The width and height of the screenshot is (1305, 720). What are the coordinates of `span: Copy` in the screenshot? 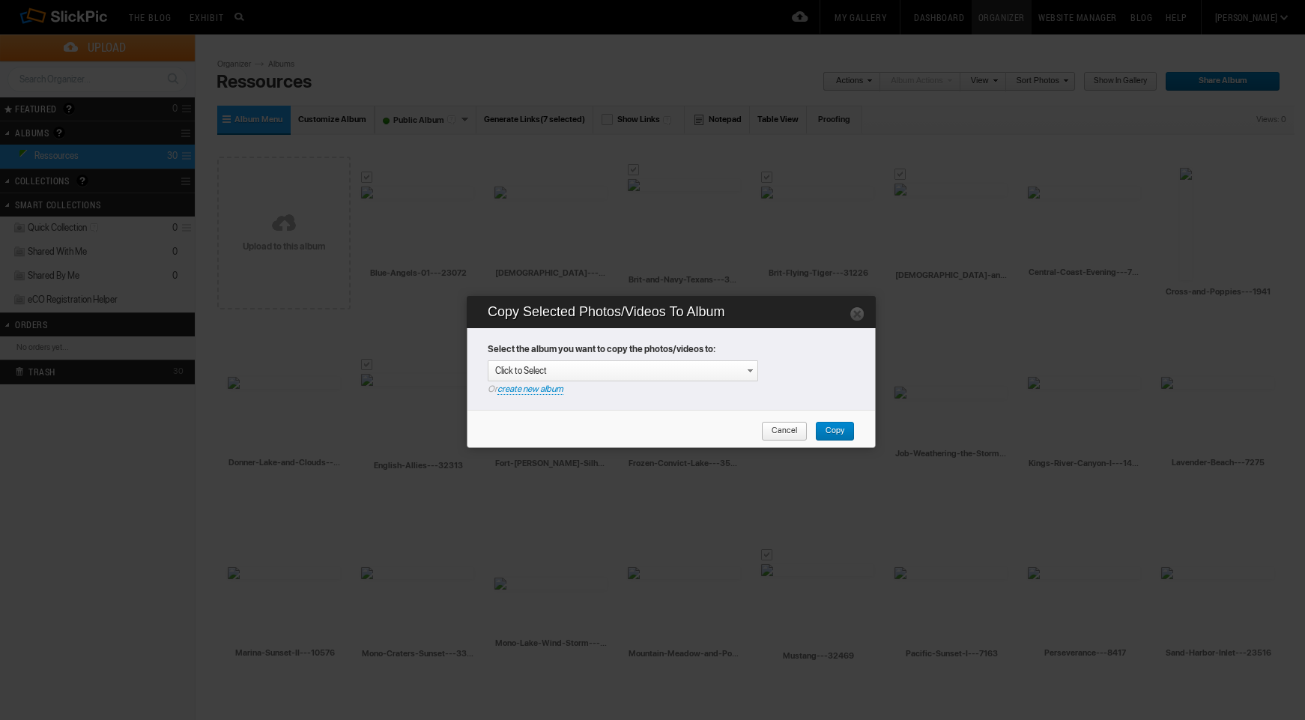 It's located at (829, 432).